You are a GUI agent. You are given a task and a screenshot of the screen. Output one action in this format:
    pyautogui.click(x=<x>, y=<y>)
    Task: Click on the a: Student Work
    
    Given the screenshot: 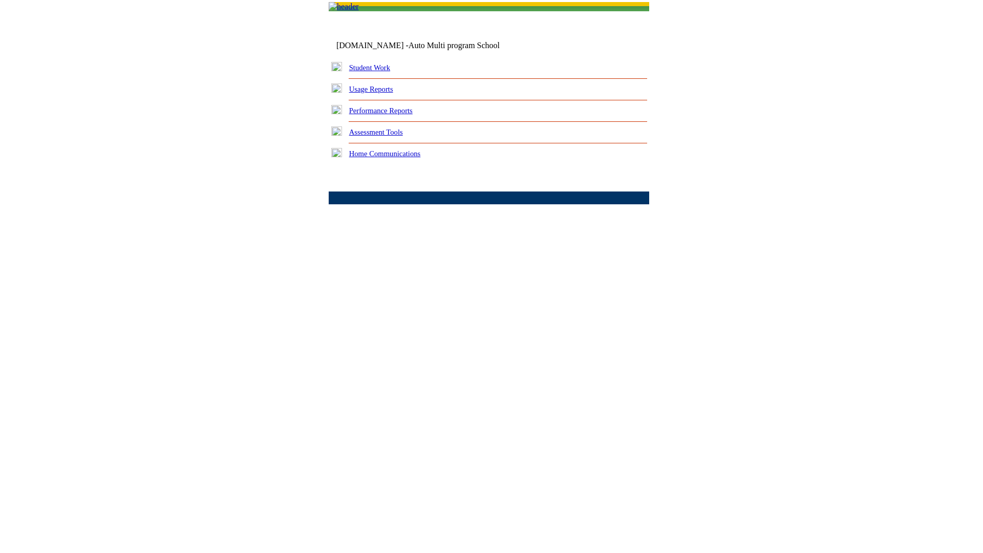 What is the action you would take?
    pyautogui.click(x=370, y=68)
    